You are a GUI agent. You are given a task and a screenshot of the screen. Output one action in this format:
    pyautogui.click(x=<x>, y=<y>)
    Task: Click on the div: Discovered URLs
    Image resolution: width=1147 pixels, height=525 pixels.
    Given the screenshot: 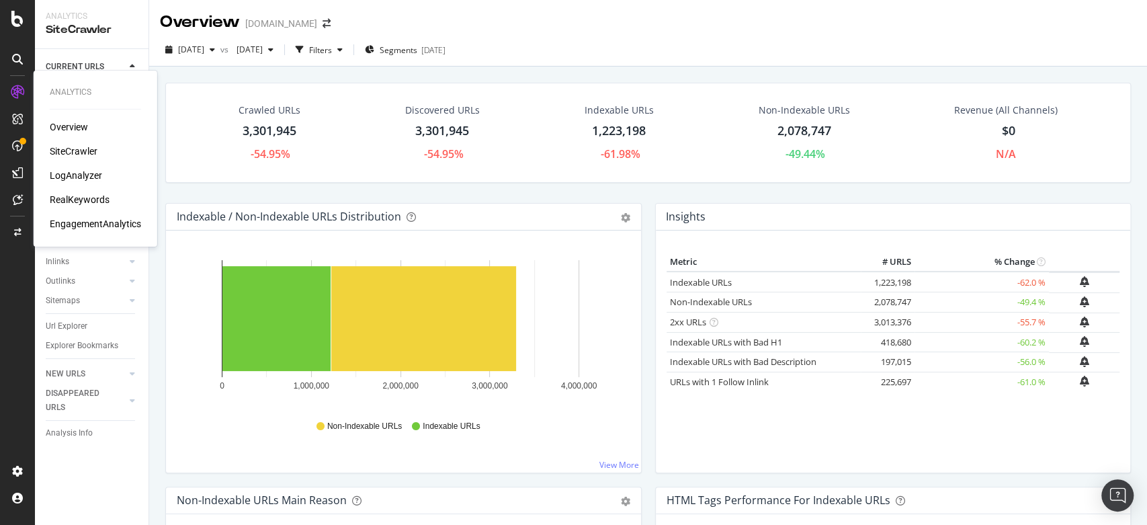 What is the action you would take?
    pyautogui.click(x=442, y=110)
    